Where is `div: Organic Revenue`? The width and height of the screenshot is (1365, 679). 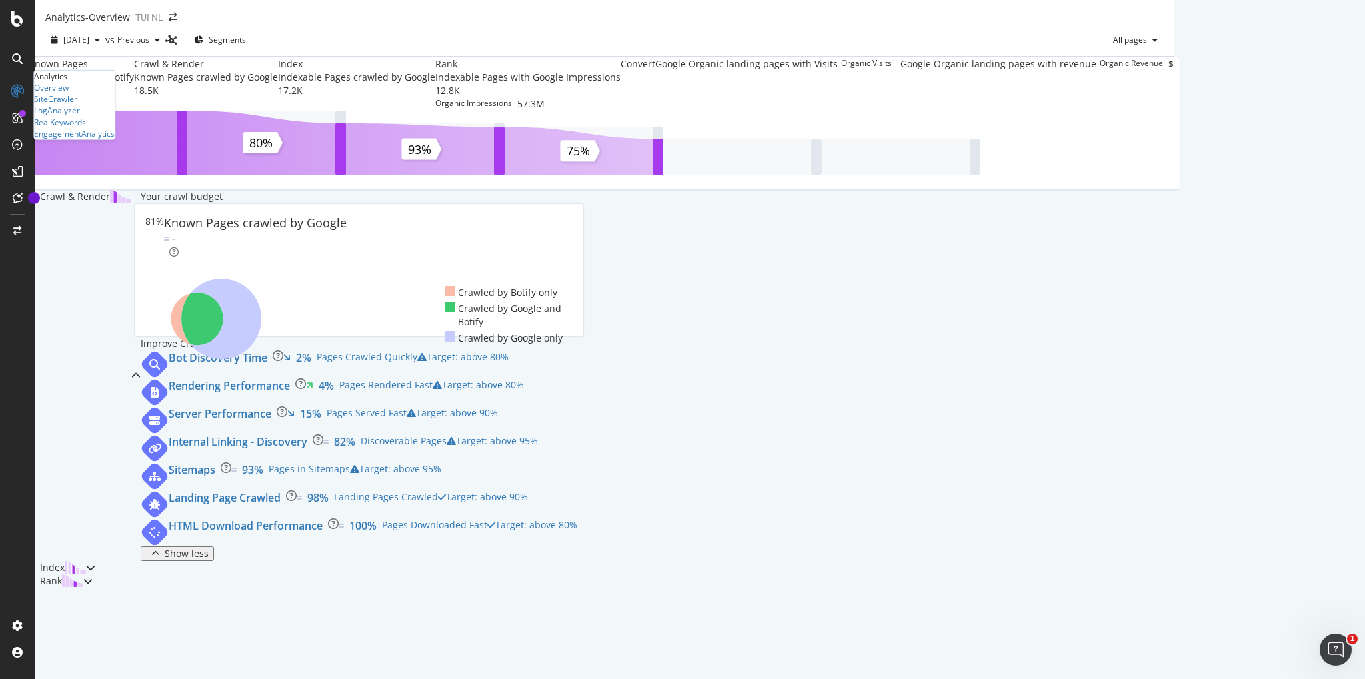
div: Organic Revenue is located at coordinates (1131, 84).